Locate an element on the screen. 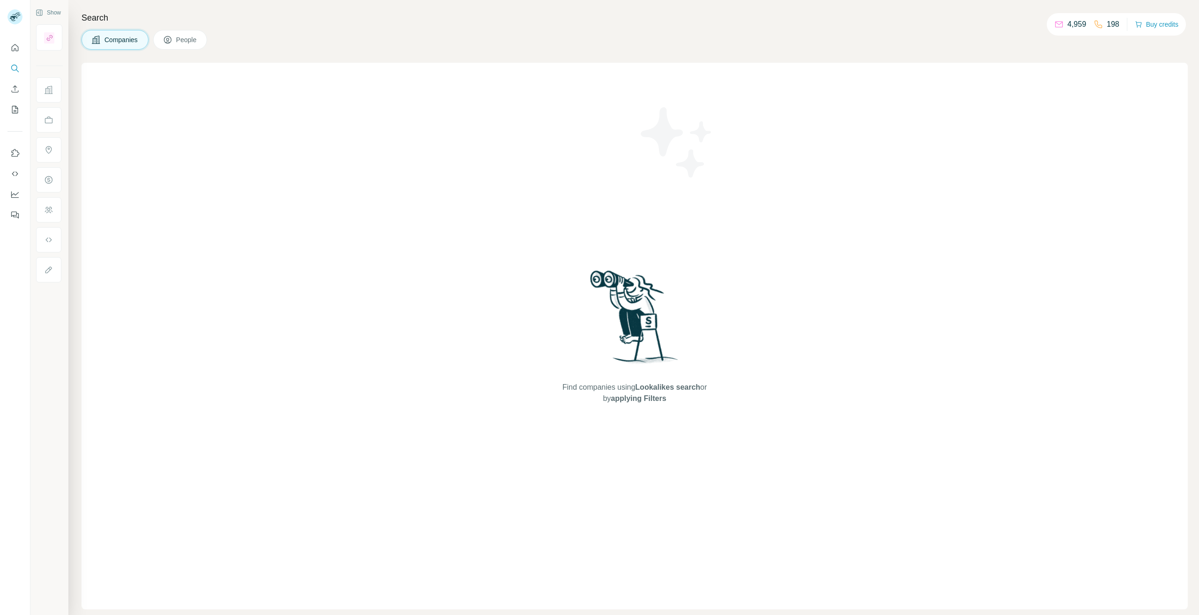 This screenshot has width=1199, height=615. button: Enrich CSV is located at coordinates (15, 89).